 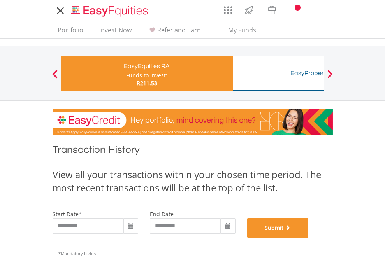 I want to click on a: Home page, so click(x=109, y=10).